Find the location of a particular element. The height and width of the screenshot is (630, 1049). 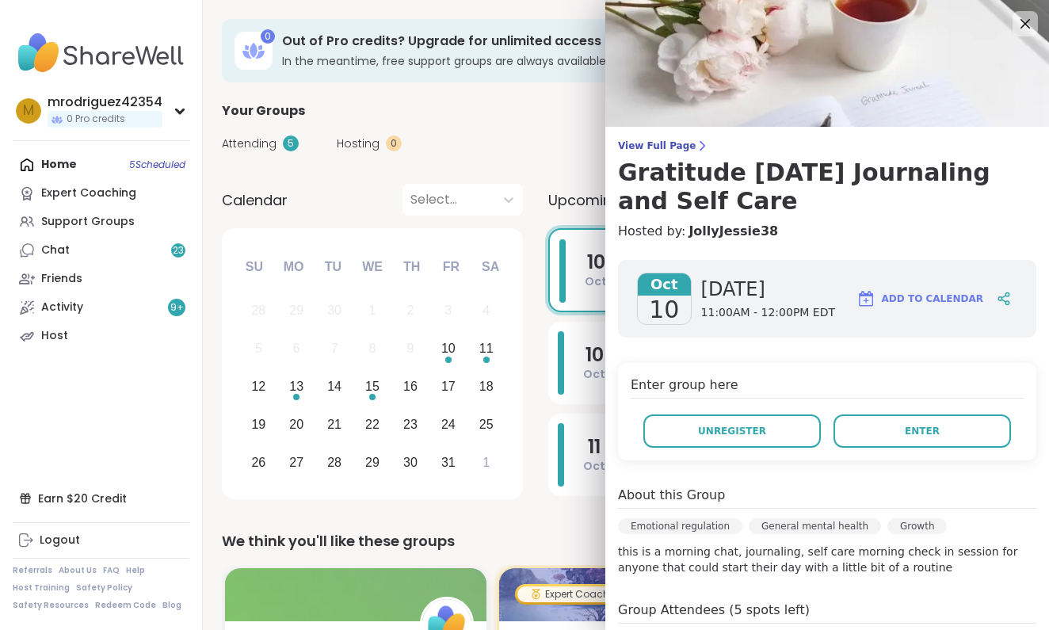

div: Choose Tuesday, October 14th, 2025 is located at coordinates (334, 387).